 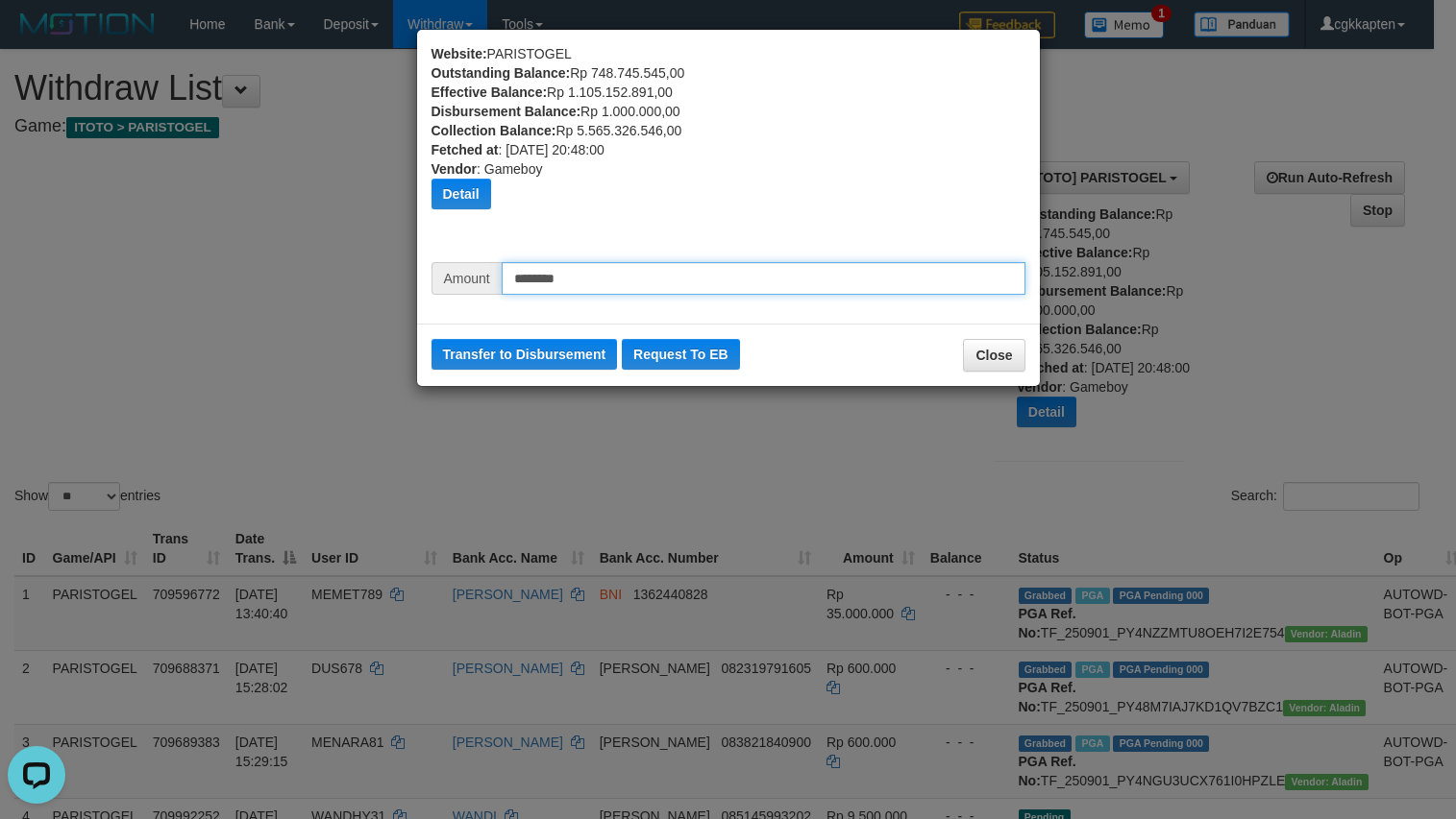 What do you see at coordinates (507, 111) in the screenshot?
I see `b: Disbursement Balance:` at bounding box center [507, 111].